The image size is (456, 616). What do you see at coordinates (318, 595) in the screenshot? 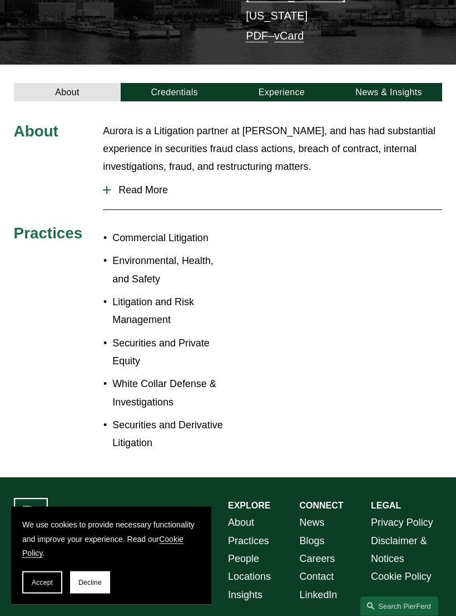
I see `a: LinkedIn` at bounding box center [318, 595].